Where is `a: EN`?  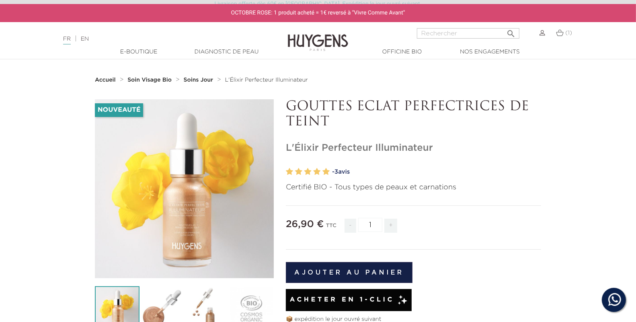
a: EN is located at coordinates (85, 39).